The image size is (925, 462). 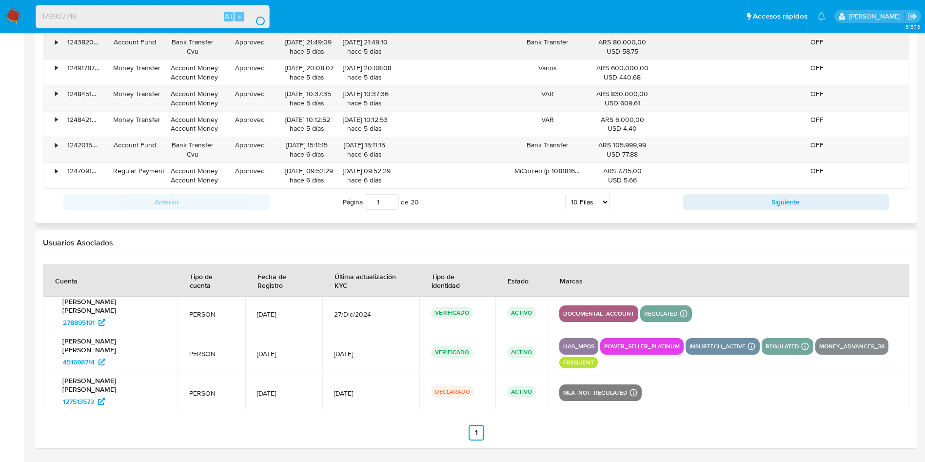 What do you see at coordinates (821, 16) in the screenshot?
I see `a: Notificaciones` at bounding box center [821, 16].